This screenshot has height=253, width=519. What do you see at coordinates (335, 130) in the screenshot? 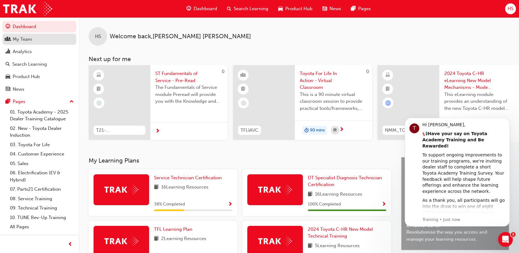
I see `span: calendar-icon` at bounding box center [335, 130].